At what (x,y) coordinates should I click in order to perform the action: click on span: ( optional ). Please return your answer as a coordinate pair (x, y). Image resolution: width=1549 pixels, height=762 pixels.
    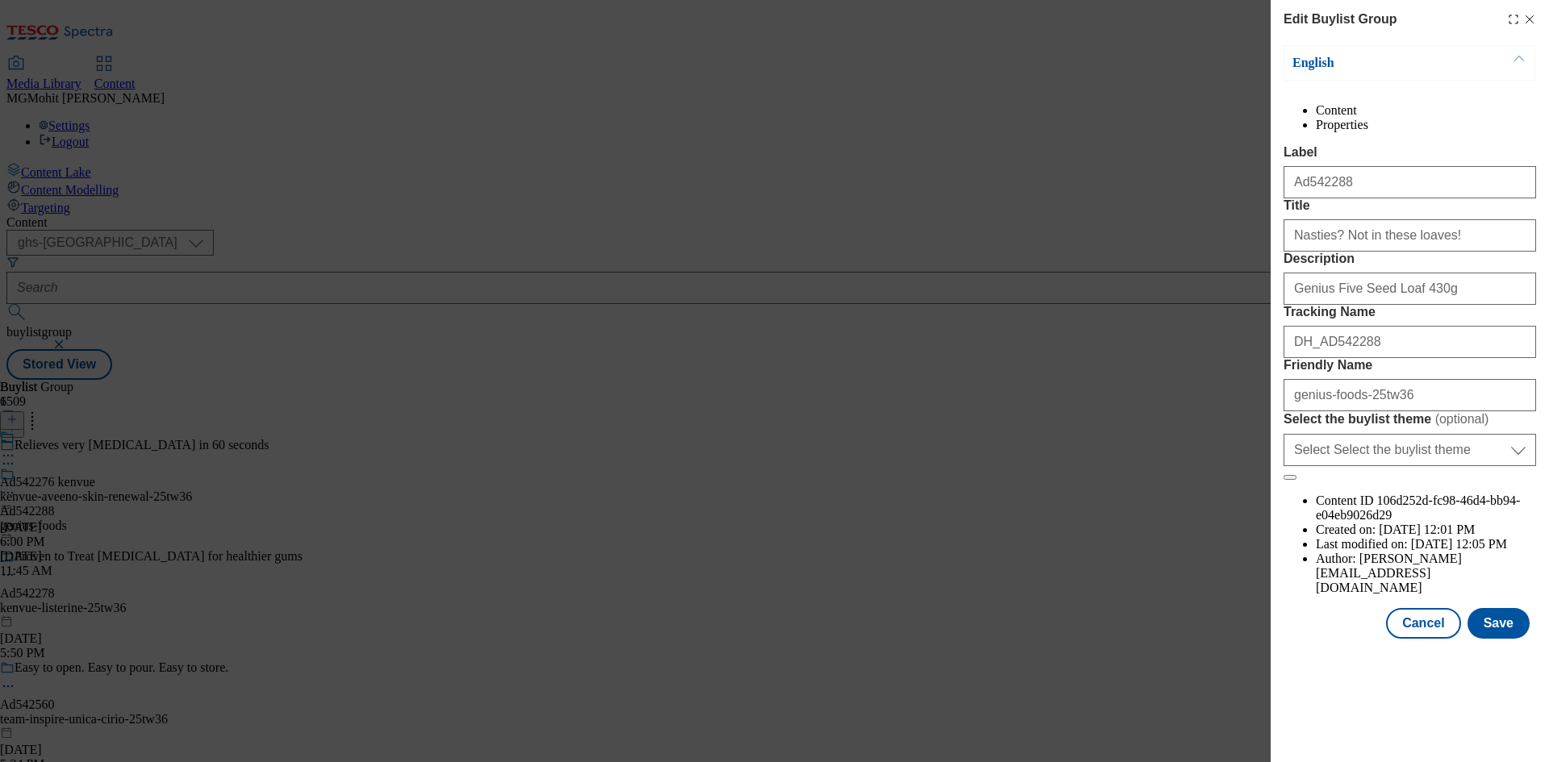
    Looking at the image, I should click on (1461, 419).